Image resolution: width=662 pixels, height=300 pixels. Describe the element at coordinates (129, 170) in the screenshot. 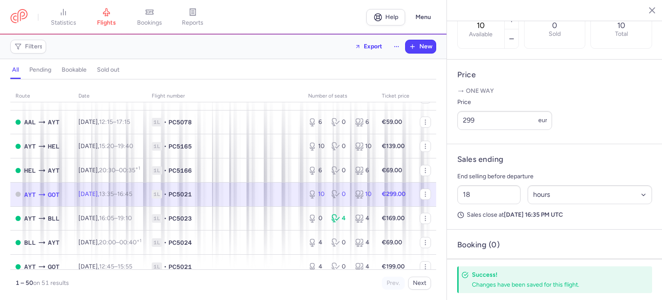

I see `time: 00:35` at that location.